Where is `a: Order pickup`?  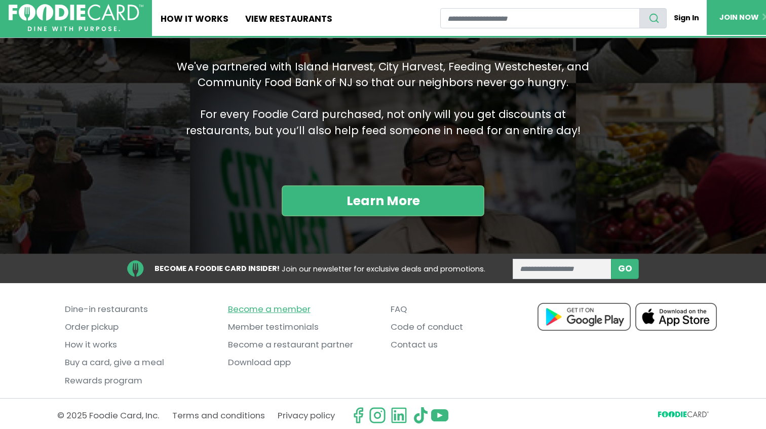
a: Order pickup is located at coordinates (138, 327).